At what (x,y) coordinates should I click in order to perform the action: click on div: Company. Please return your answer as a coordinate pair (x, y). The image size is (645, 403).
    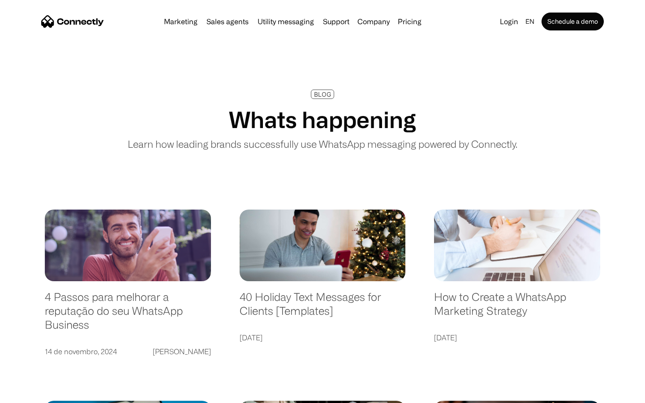
    Looking at the image, I should click on (373, 21).